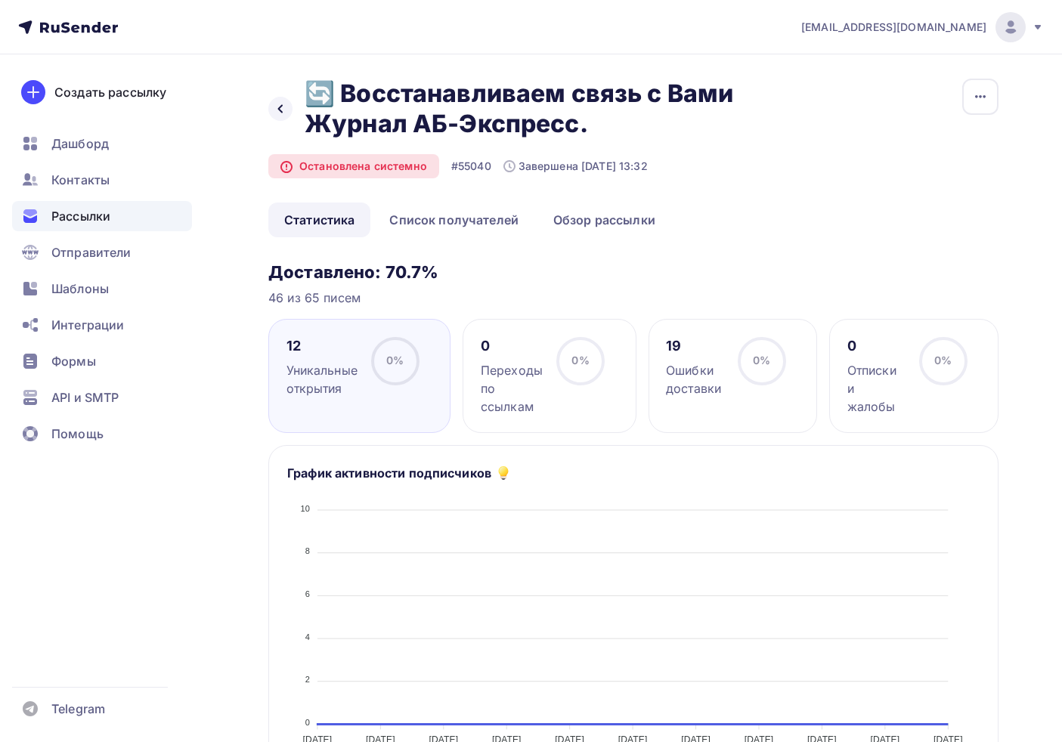 The height and width of the screenshot is (742, 1062). What do you see at coordinates (85, 397) in the screenshot?
I see `span: API и SMTP` at bounding box center [85, 397].